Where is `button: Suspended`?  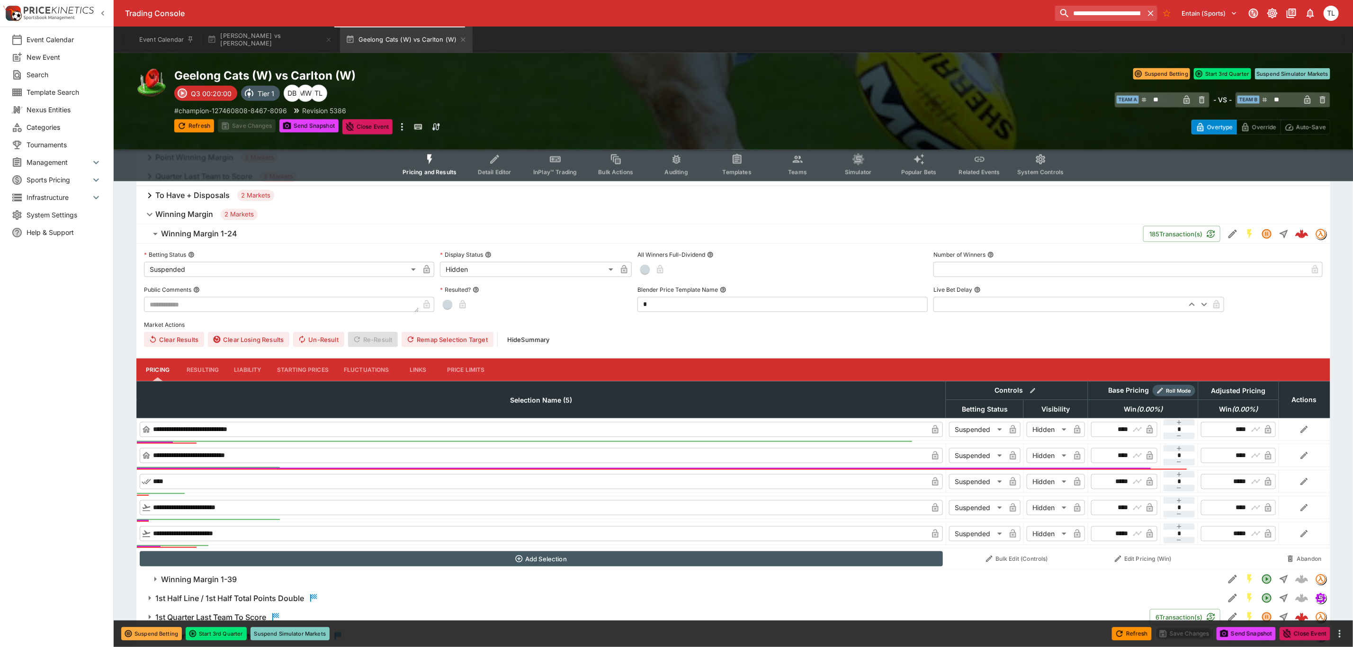 button: Suspended is located at coordinates (1267, 234).